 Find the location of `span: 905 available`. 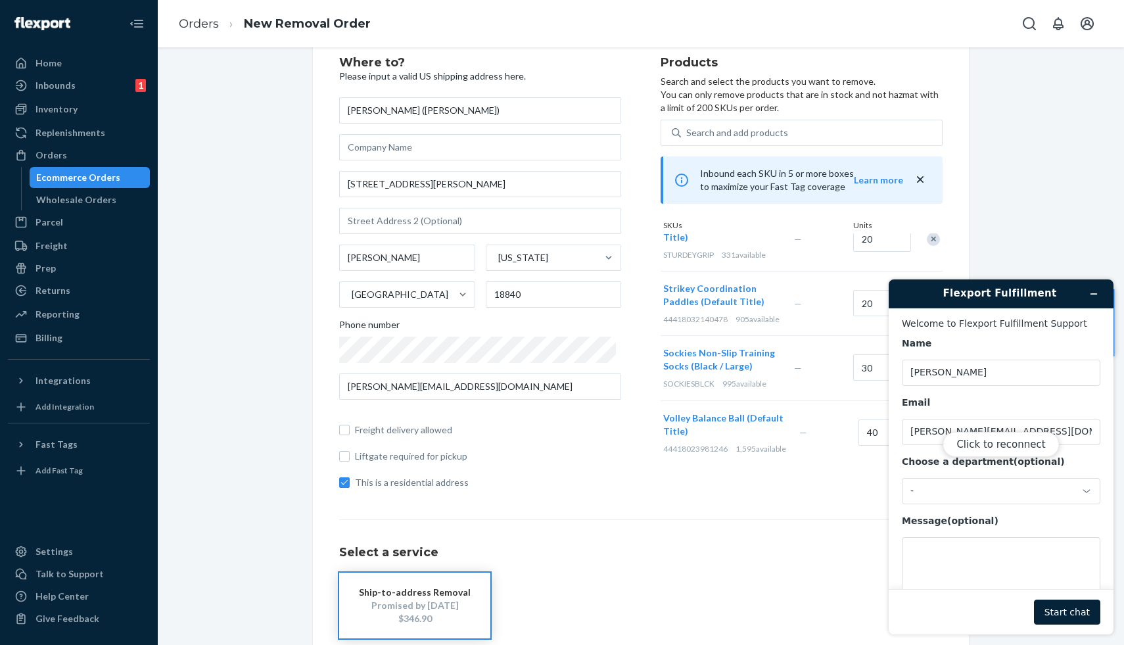

span: 905 available is located at coordinates (758, 319).